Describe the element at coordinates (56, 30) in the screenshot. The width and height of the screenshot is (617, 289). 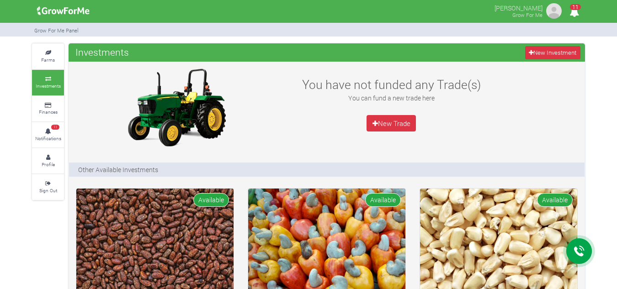
I see `small: Grow For Me Panel` at that location.